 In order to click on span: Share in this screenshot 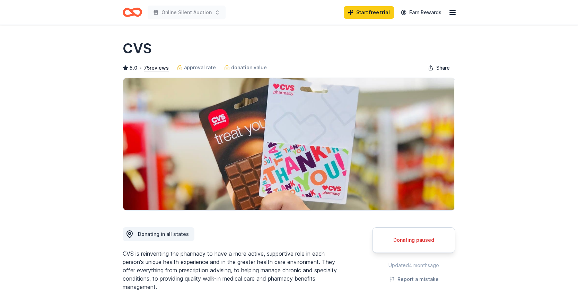, I will do `click(442, 68)`.